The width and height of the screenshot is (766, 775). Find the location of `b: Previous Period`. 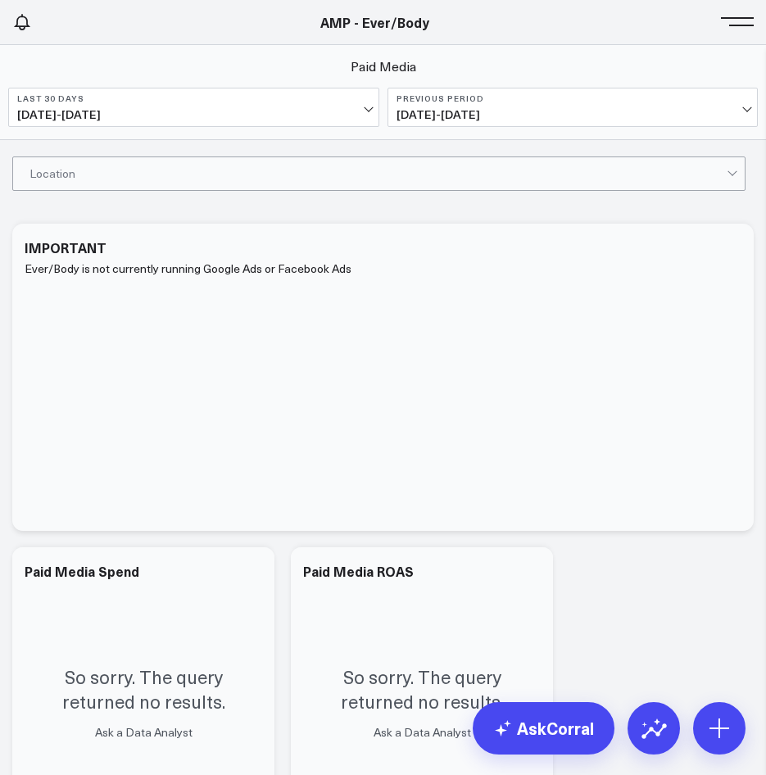

b: Previous Period is located at coordinates (573, 98).